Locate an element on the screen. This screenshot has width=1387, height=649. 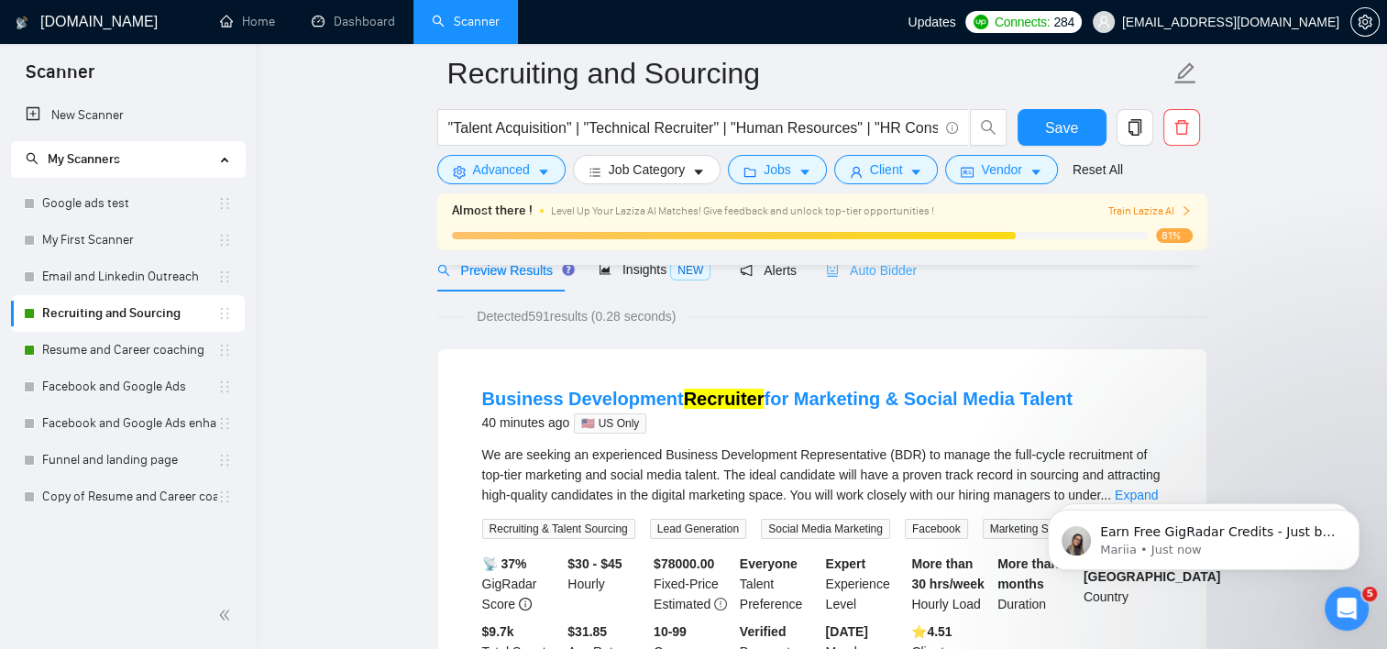
b: Expert is located at coordinates (846, 564).